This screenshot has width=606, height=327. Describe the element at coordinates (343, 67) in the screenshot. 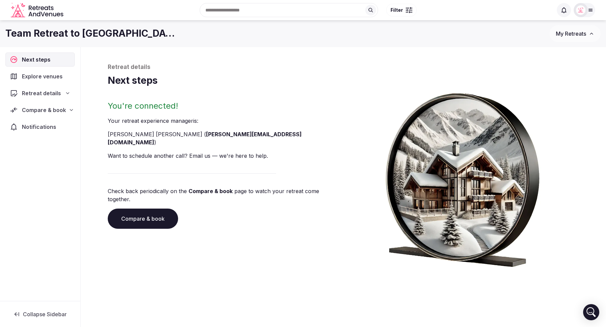

I see `p: Retreat details` at that location.